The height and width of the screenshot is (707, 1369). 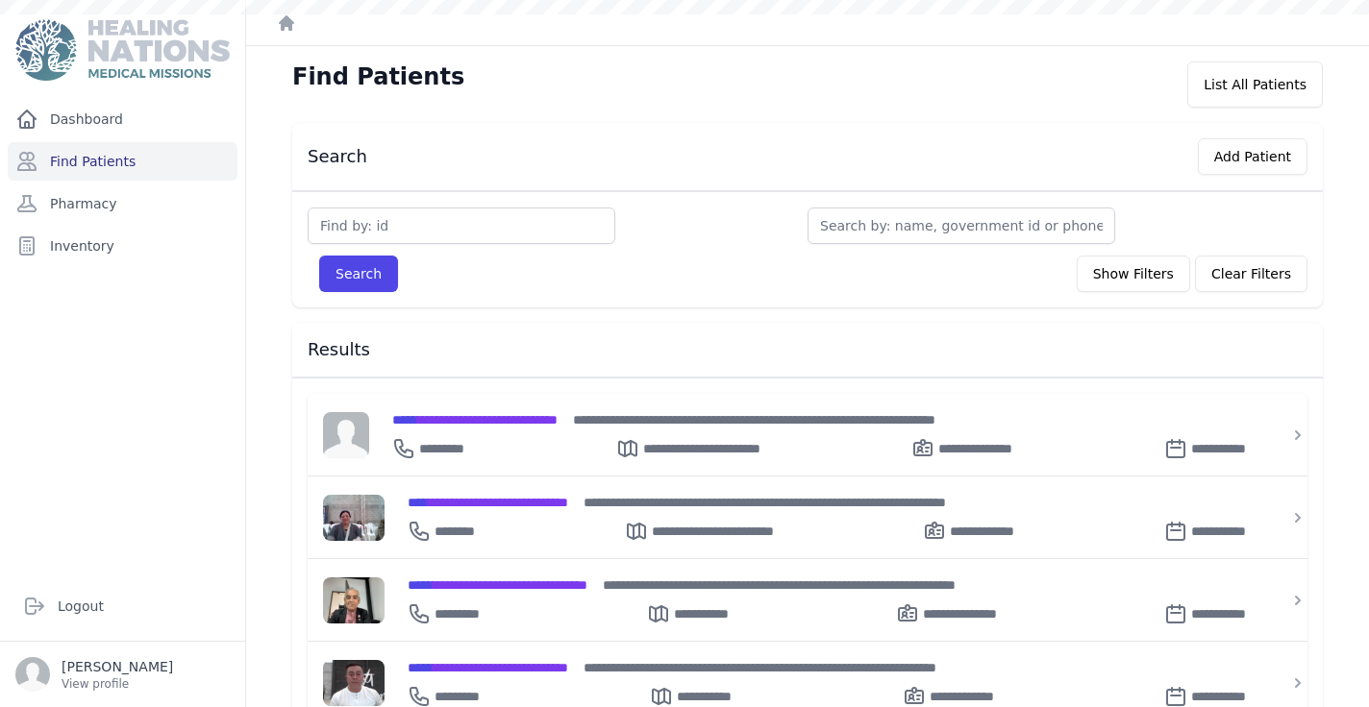 What do you see at coordinates (378, 77) in the screenshot?
I see `h1: Find Patients` at bounding box center [378, 77].